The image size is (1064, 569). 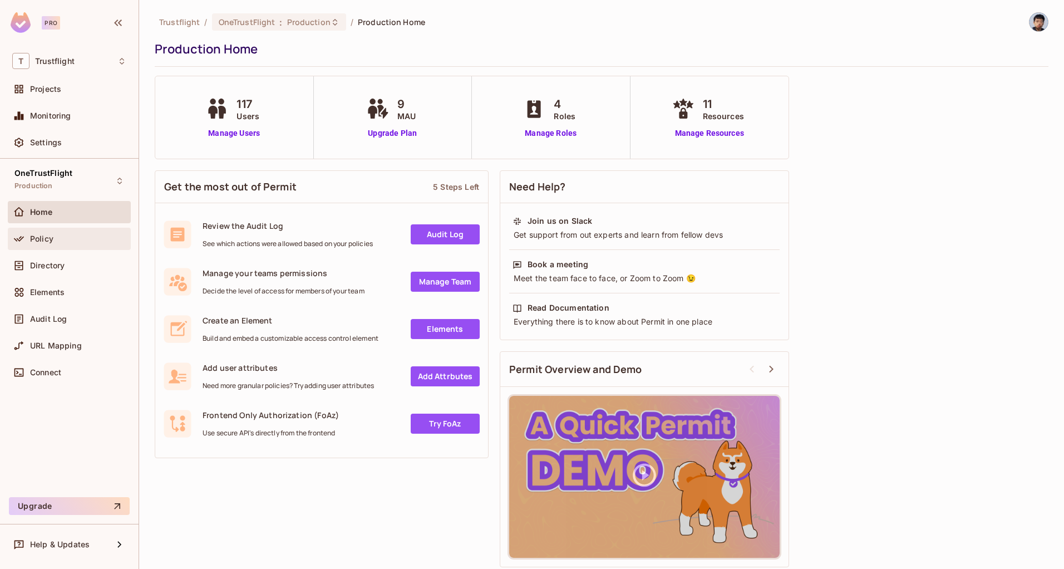 I want to click on span: Production Home, so click(x=391, y=22).